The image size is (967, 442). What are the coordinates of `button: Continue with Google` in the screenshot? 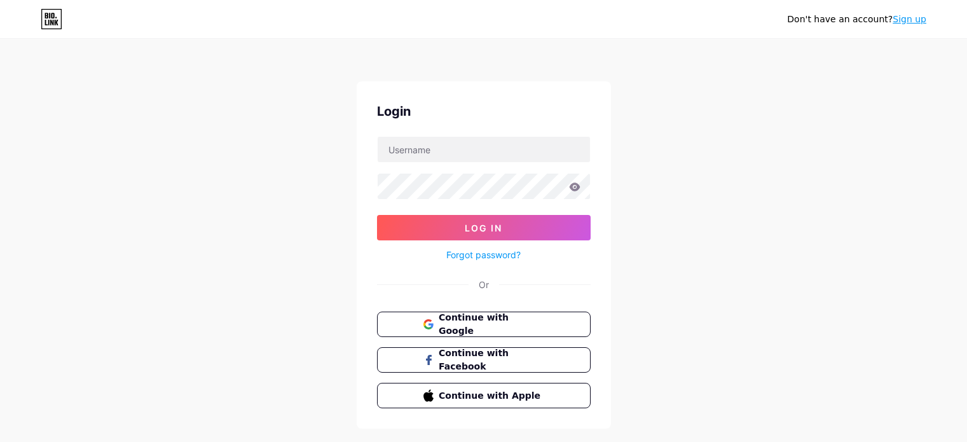 It's located at (484, 324).